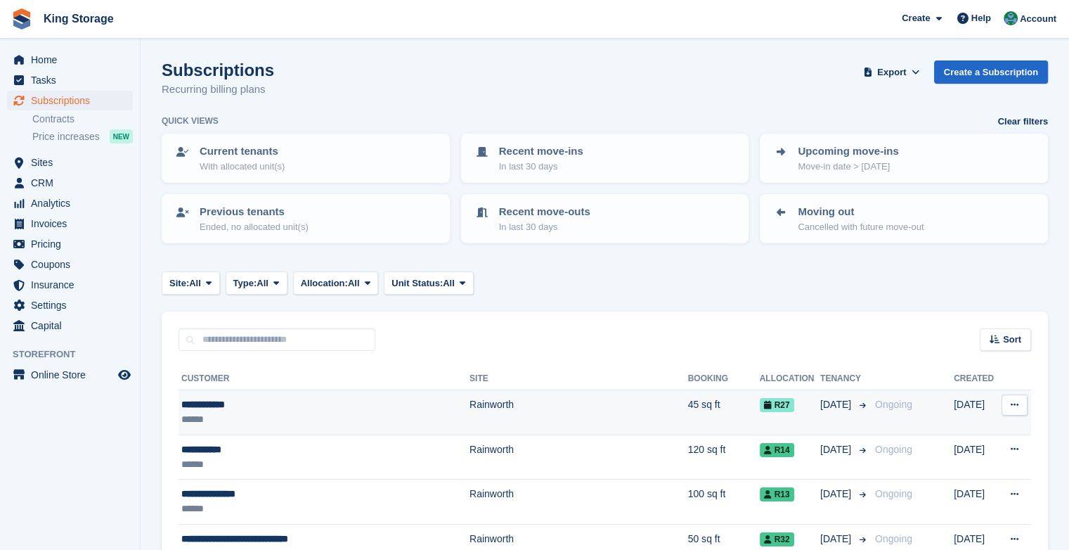 This screenshot has height=550, width=1069. I want to click on span: Home, so click(73, 60).